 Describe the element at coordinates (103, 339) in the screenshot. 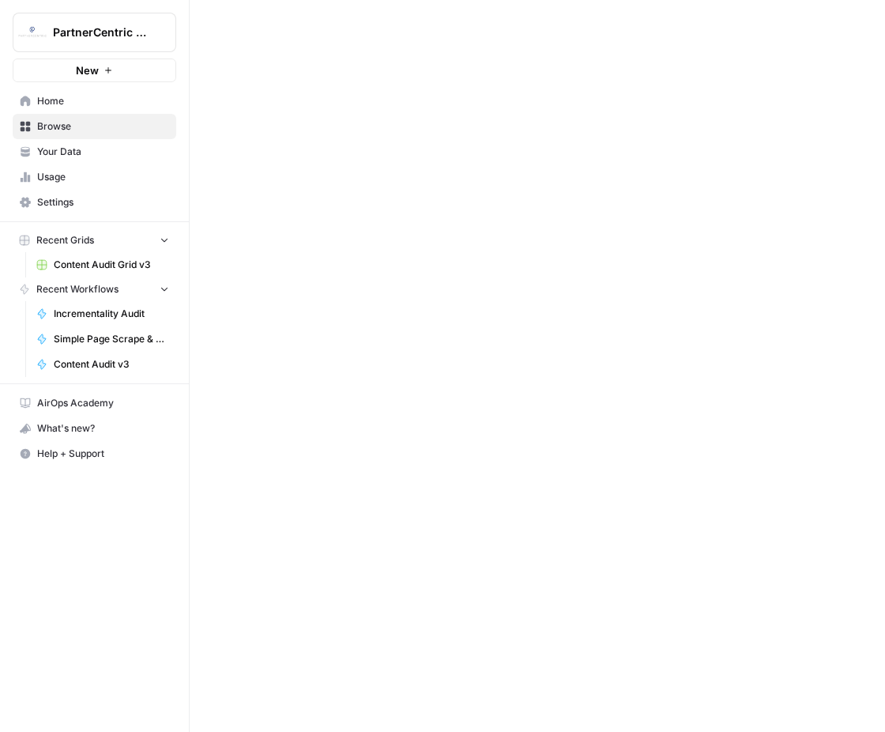

I see `a: Simple Page Scrape & Analysis` at that location.